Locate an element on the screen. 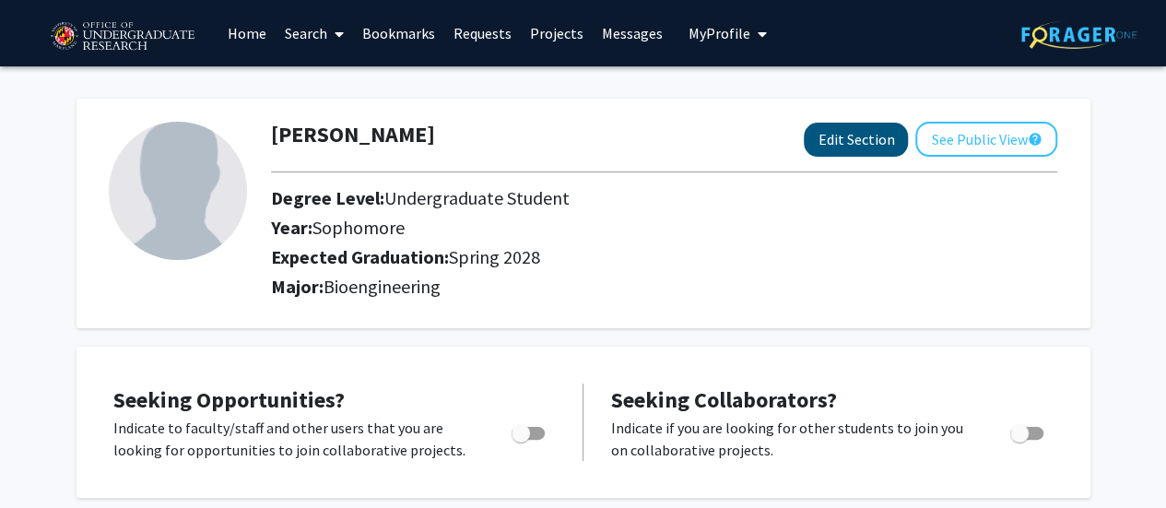 The width and height of the screenshot is (1166, 508). span: Undergraduate Student is located at coordinates (476, 197).